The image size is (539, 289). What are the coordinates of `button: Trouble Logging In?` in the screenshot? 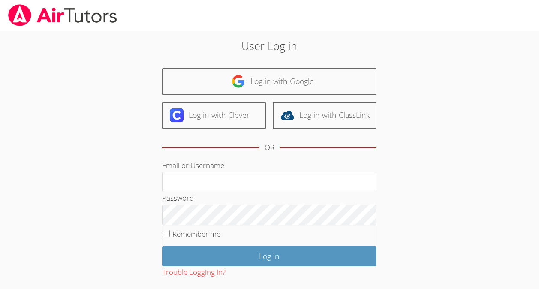 It's located at (194, 272).